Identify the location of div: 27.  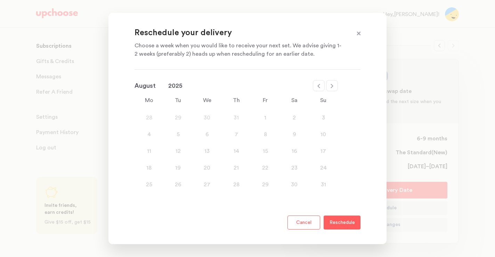
(207, 184).